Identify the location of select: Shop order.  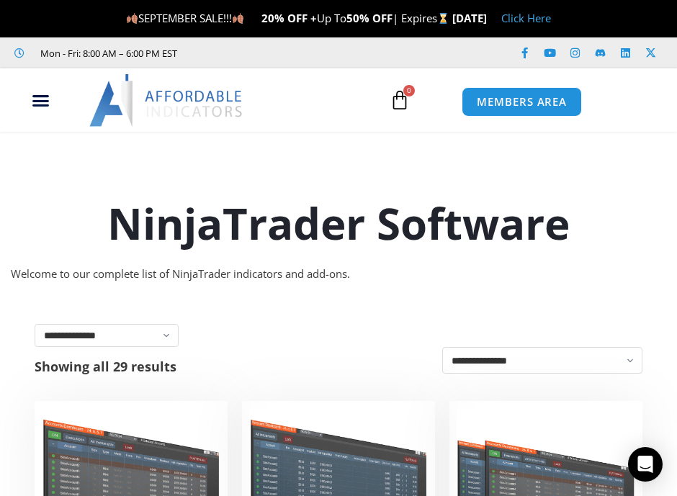
(542, 360).